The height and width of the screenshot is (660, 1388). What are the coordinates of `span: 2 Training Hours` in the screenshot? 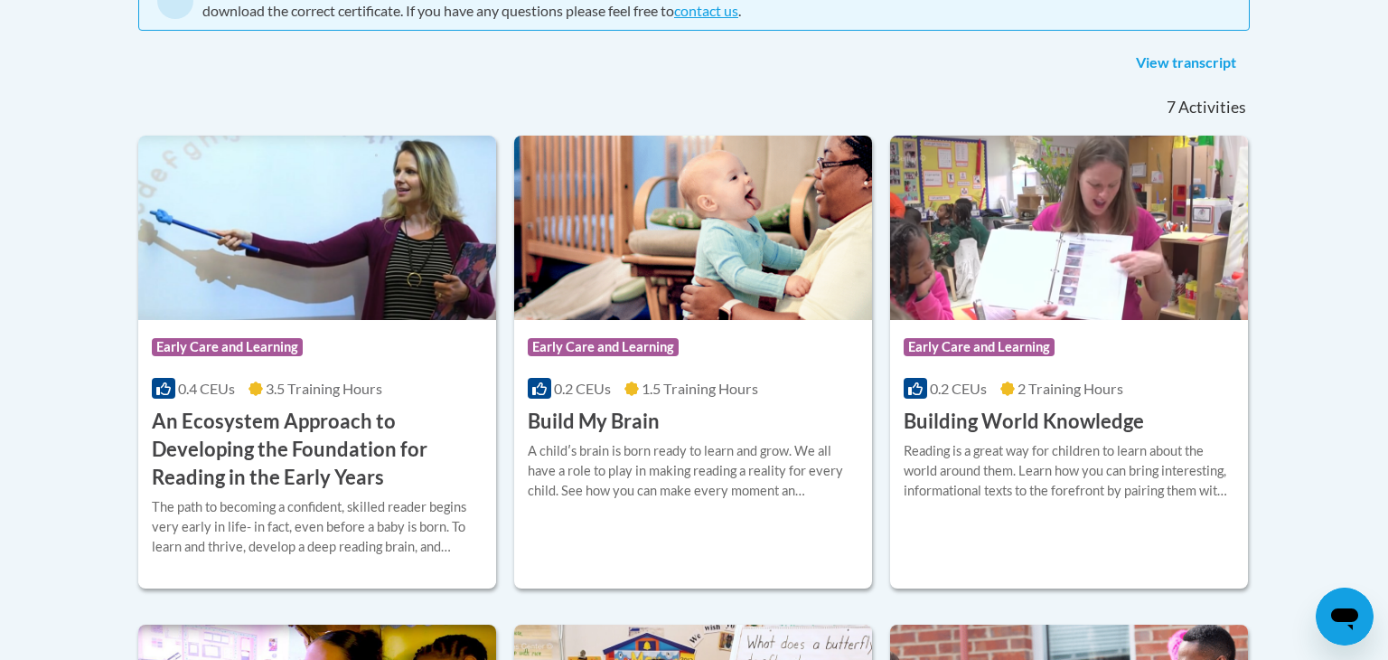 It's located at (1070, 388).